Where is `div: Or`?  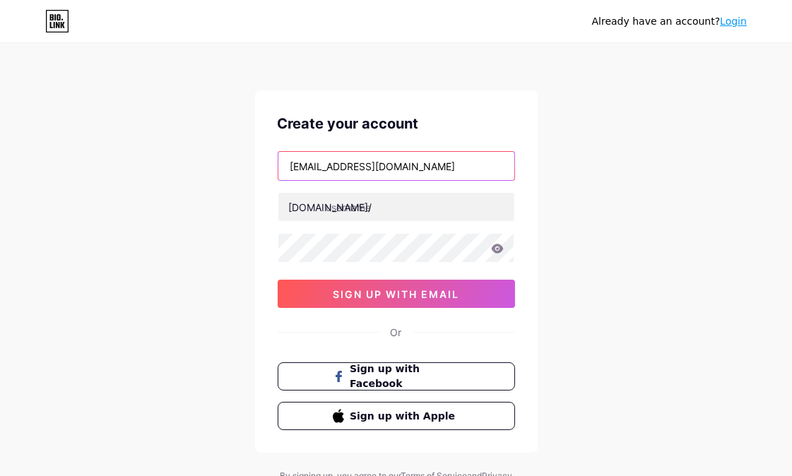 div: Or is located at coordinates (396, 332).